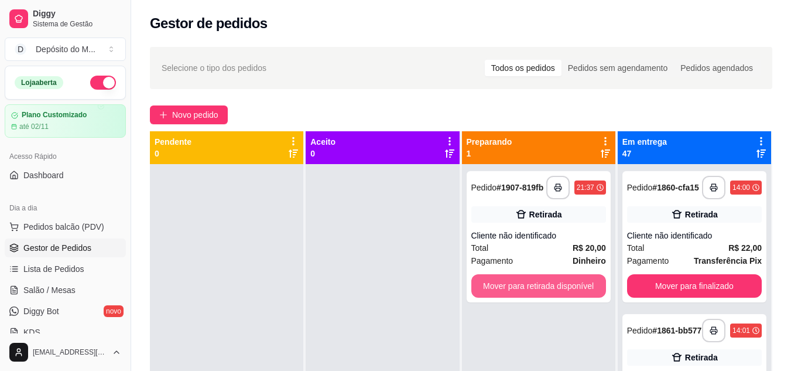 Image resolution: width=791 pixels, height=371 pixels. Describe the element at coordinates (195, 115) in the screenshot. I see `span: Novo pedido` at that location.